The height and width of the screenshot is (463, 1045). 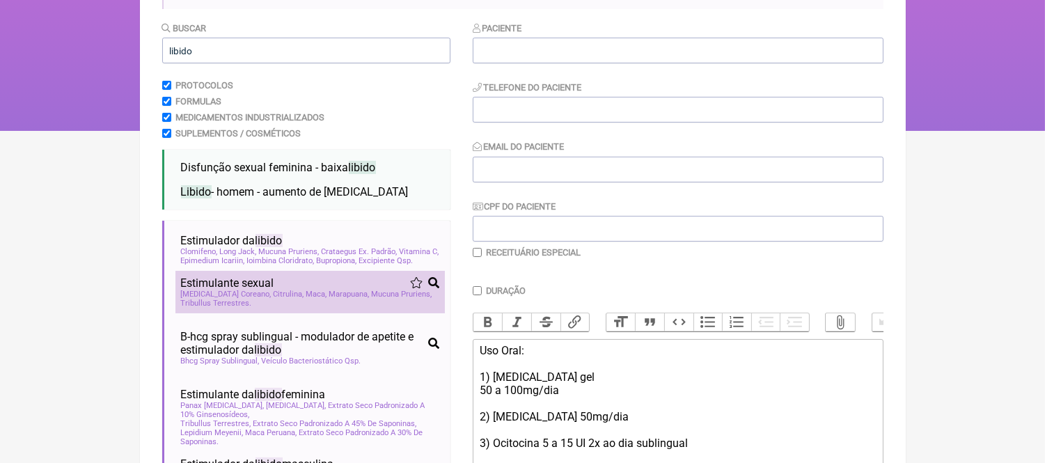 What do you see at coordinates (302, 343) in the screenshot?
I see `span: B-hcg spray sublingual - modulador de apetite e estimulador da` at bounding box center [302, 343].